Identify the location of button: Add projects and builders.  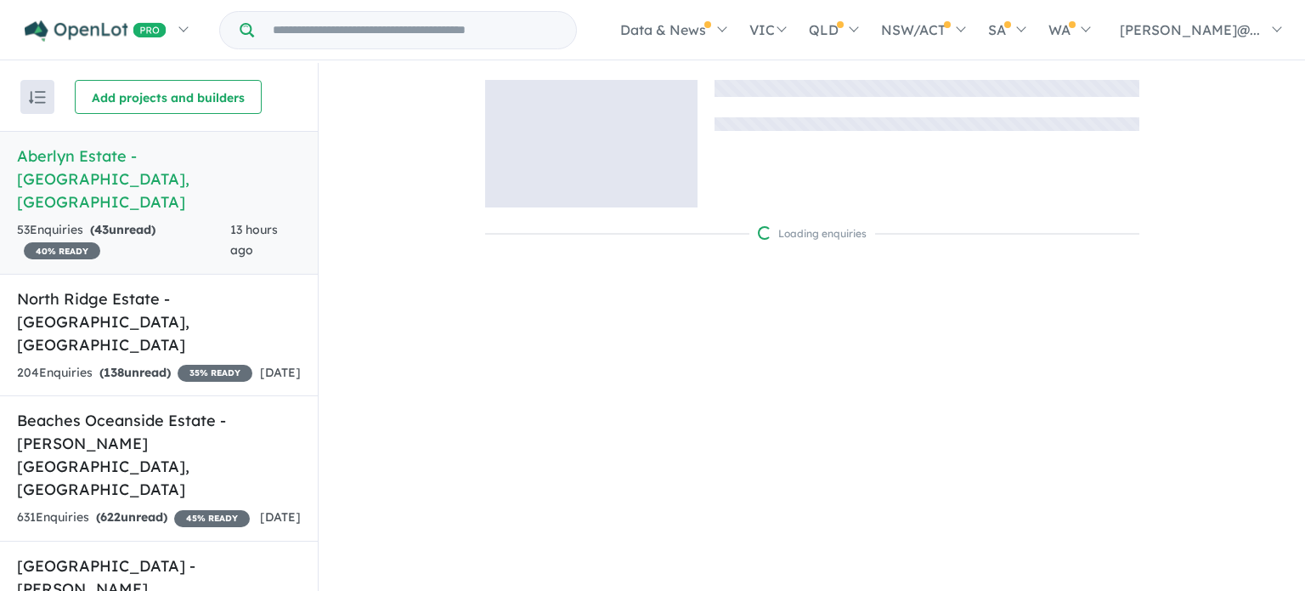
(168, 97).